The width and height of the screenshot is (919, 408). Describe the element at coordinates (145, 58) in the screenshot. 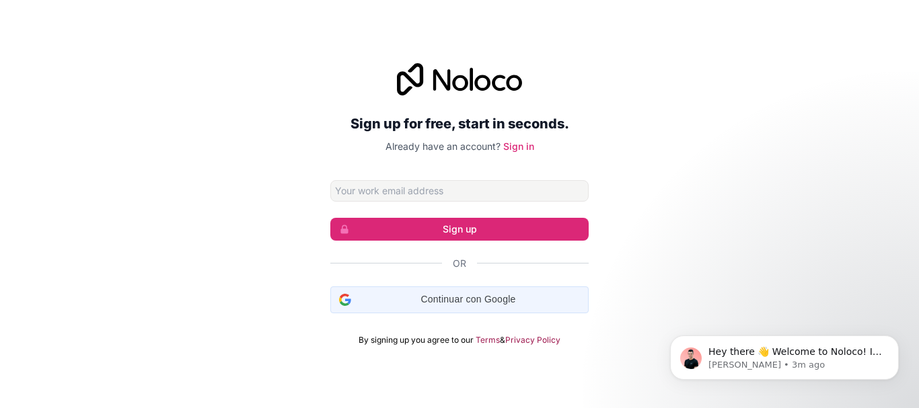

I see `p: Message from Darragh, sent 3m ago` at that location.